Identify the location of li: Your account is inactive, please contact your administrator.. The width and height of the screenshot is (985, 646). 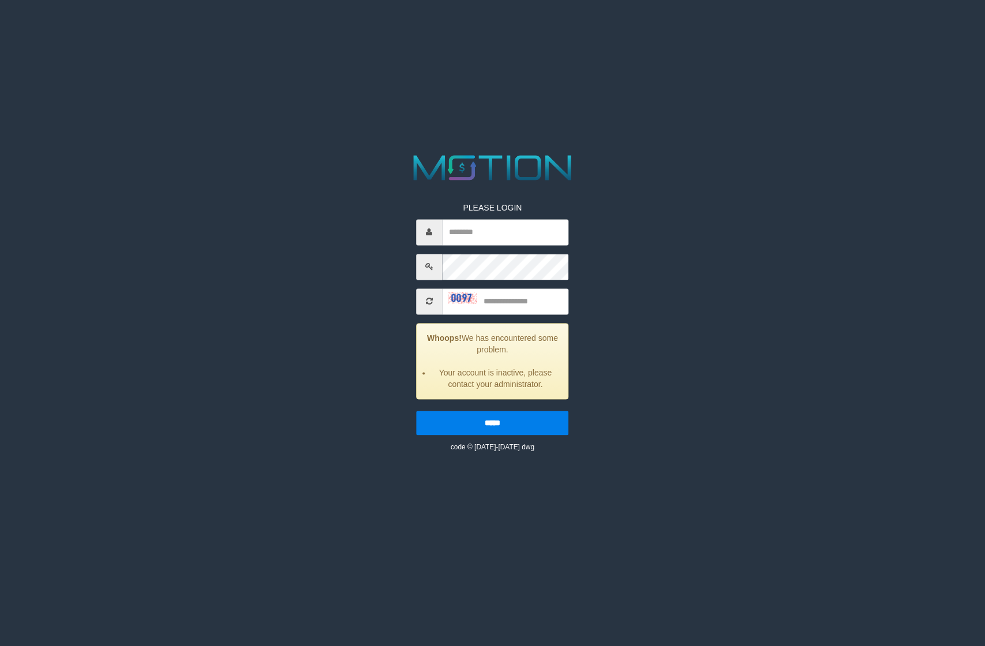
(495, 378).